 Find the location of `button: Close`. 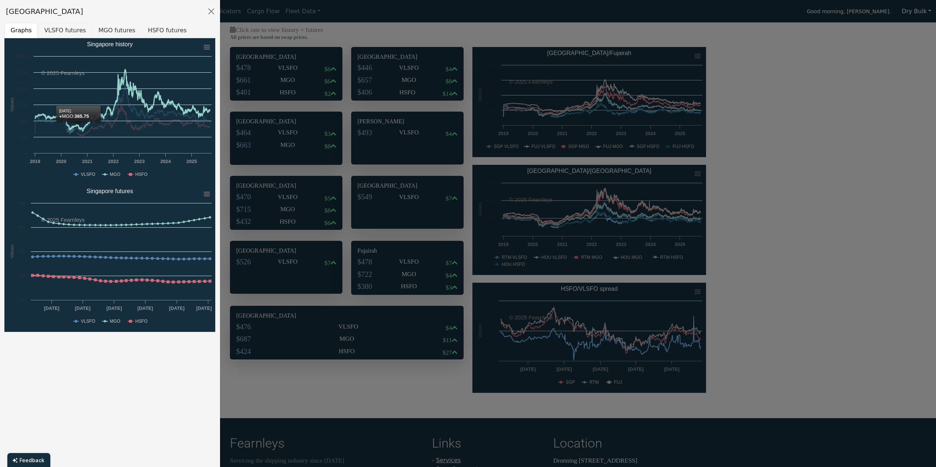

button: Close is located at coordinates (211, 11).